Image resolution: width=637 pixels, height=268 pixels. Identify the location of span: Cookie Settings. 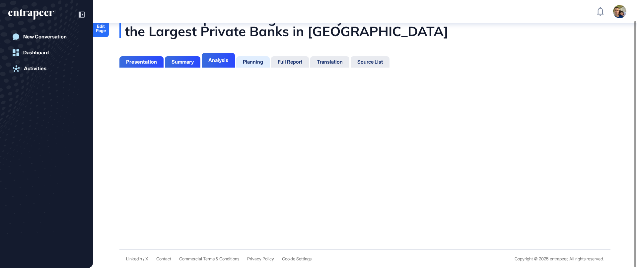
(296, 259).